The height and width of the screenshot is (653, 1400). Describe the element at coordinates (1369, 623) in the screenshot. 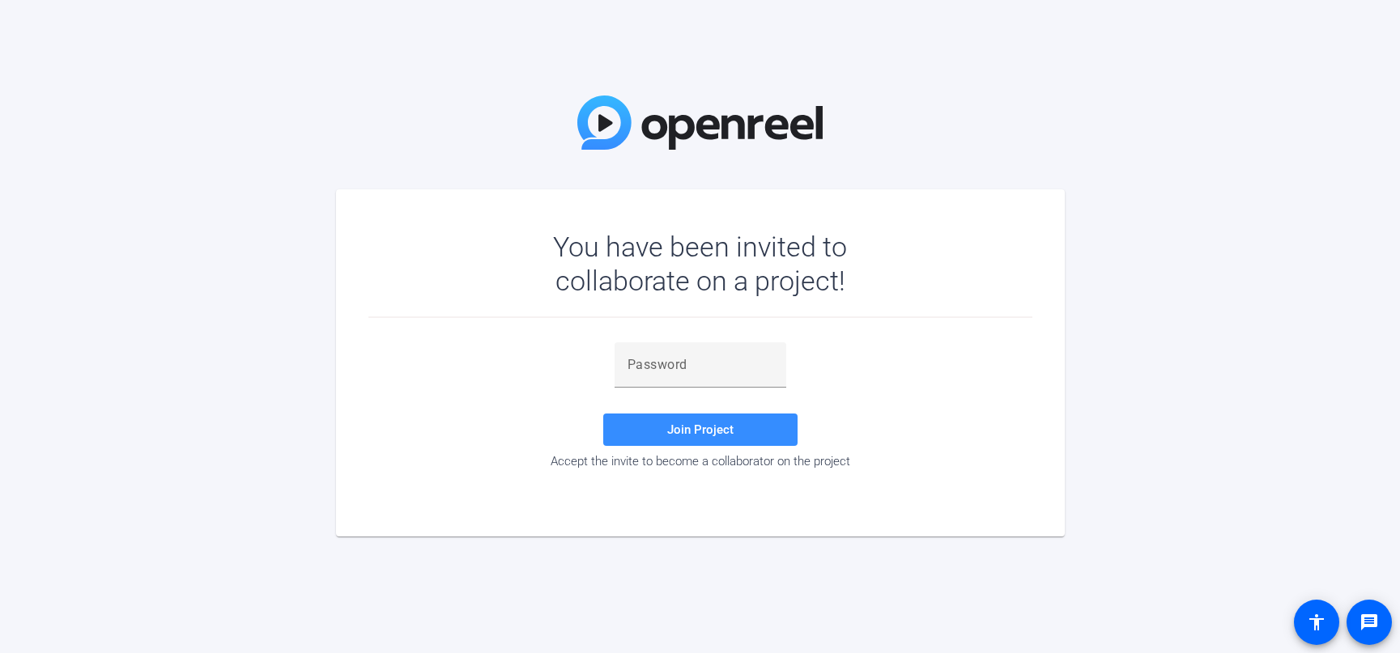

I see `mat-icon: message` at that location.